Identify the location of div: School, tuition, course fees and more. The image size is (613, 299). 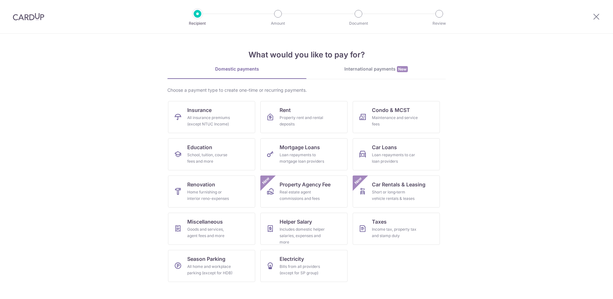
(210, 158).